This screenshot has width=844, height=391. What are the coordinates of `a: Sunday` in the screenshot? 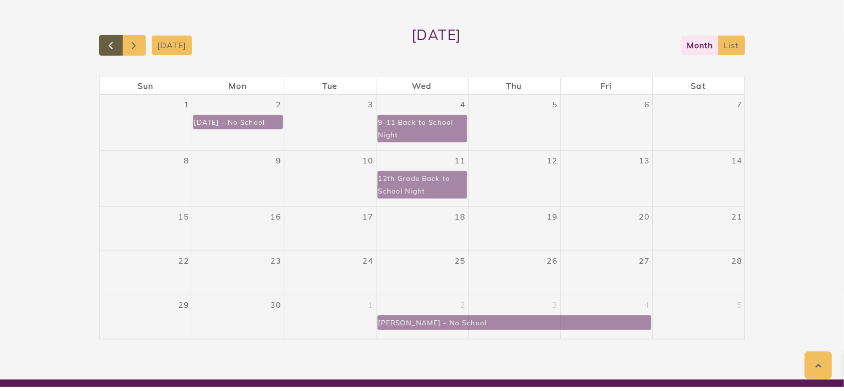 It's located at (145, 86).